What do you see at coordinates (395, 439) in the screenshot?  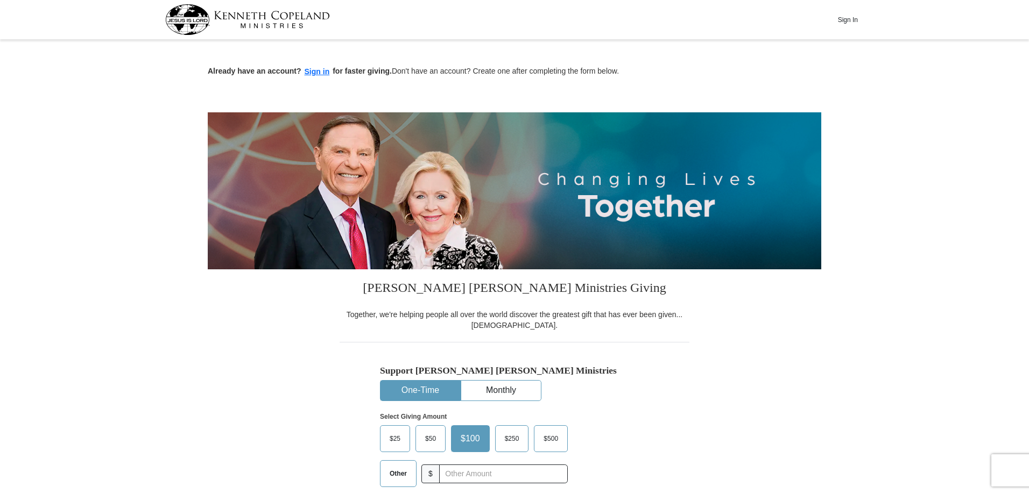 I see `span: $25` at bounding box center [395, 439].